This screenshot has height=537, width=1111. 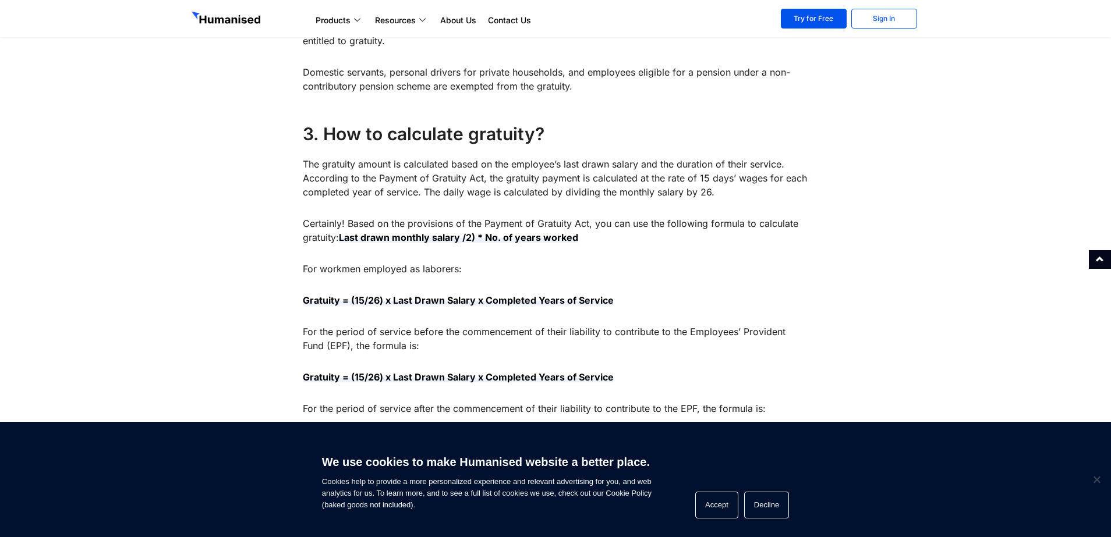 I want to click on a: About Us, so click(x=458, y=20).